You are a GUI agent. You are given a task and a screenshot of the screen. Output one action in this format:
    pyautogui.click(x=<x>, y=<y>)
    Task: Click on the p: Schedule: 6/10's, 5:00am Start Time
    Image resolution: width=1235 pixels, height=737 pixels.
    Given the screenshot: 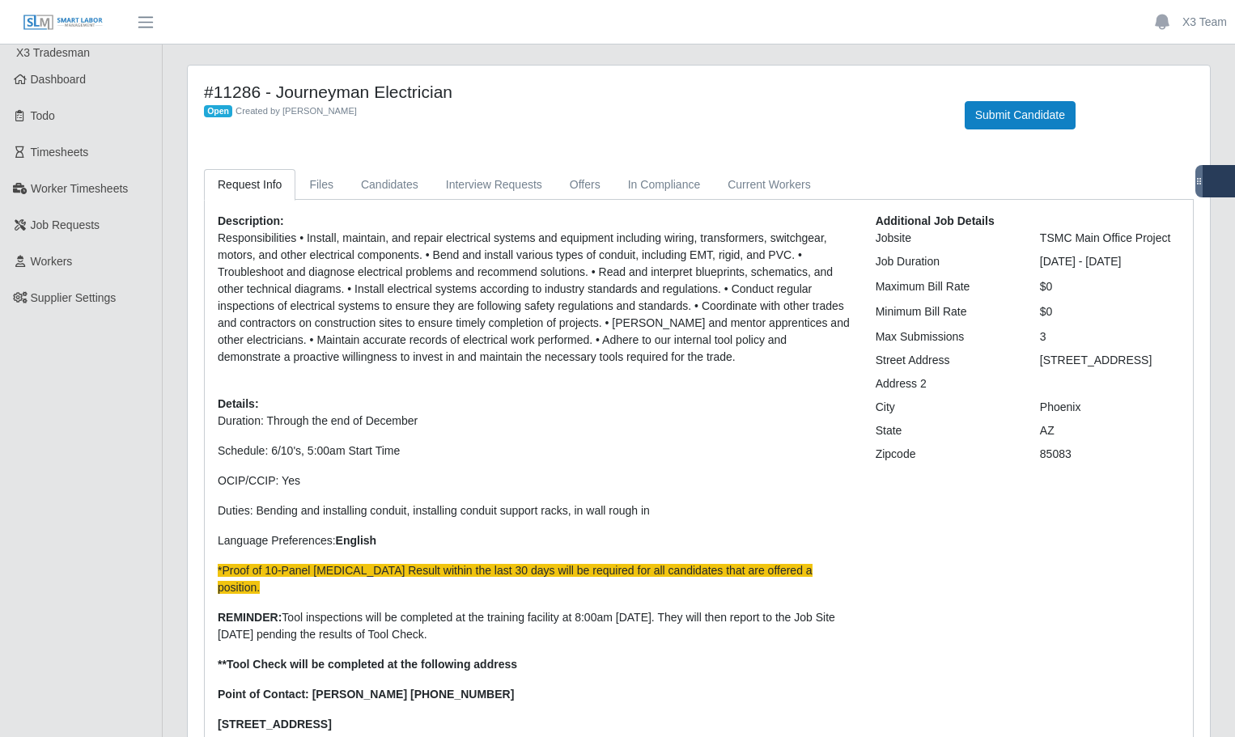 What is the action you would take?
    pyautogui.click(x=534, y=451)
    